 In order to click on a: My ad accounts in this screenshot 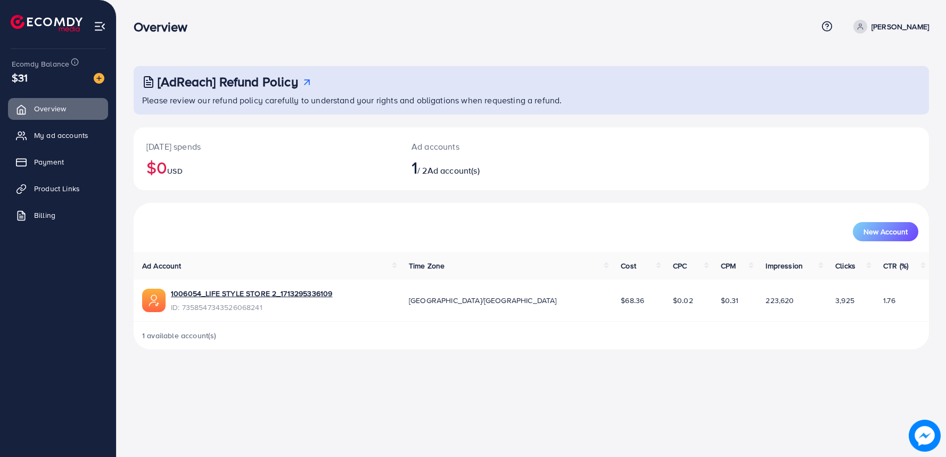, I will do `click(58, 135)`.